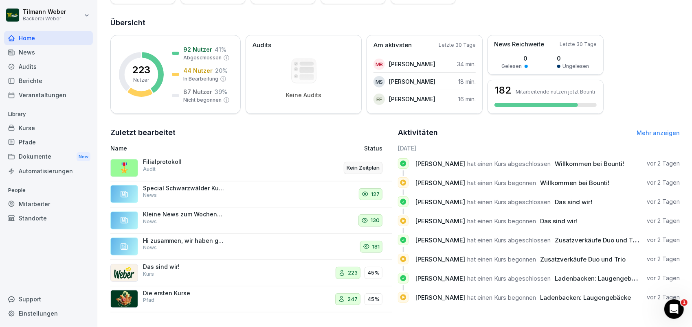 This screenshot has width=692, height=327. What do you see at coordinates (576, 66) in the screenshot?
I see `p: Ungelesen` at bounding box center [576, 66].